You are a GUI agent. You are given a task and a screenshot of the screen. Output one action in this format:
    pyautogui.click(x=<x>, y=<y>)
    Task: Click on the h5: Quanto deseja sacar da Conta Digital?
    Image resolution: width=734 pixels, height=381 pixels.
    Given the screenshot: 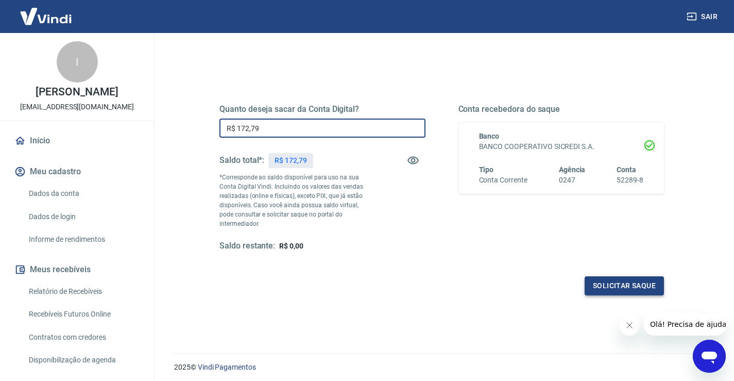 What is the action you would take?
    pyautogui.click(x=322, y=109)
    